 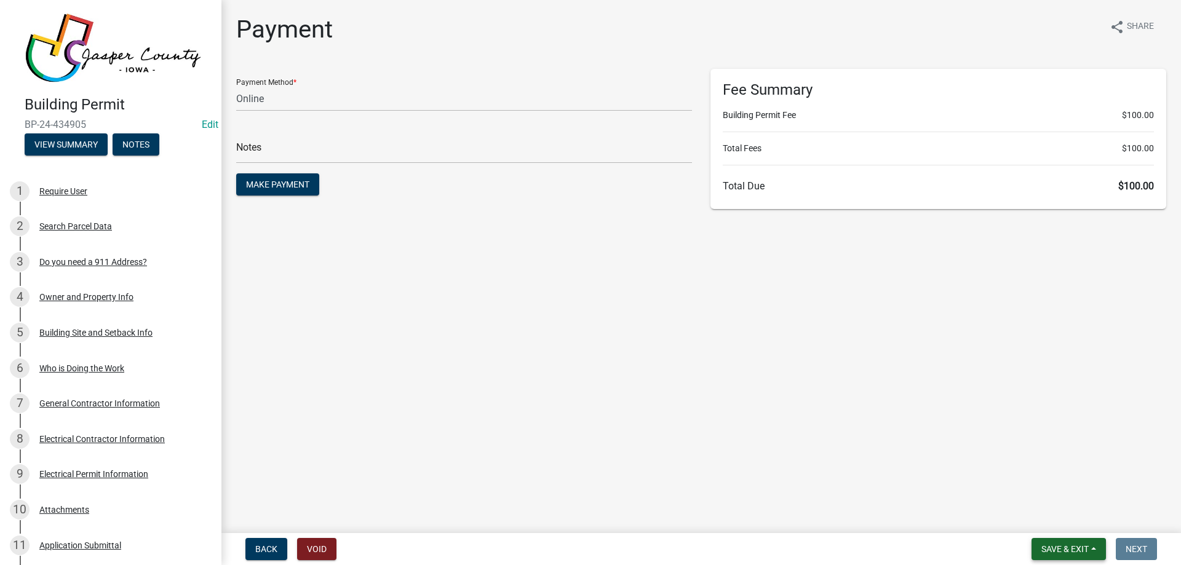 What do you see at coordinates (102, 439) in the screenshot?
I see `div: Electrical Contractor Information` at bounding box center [102, 439].